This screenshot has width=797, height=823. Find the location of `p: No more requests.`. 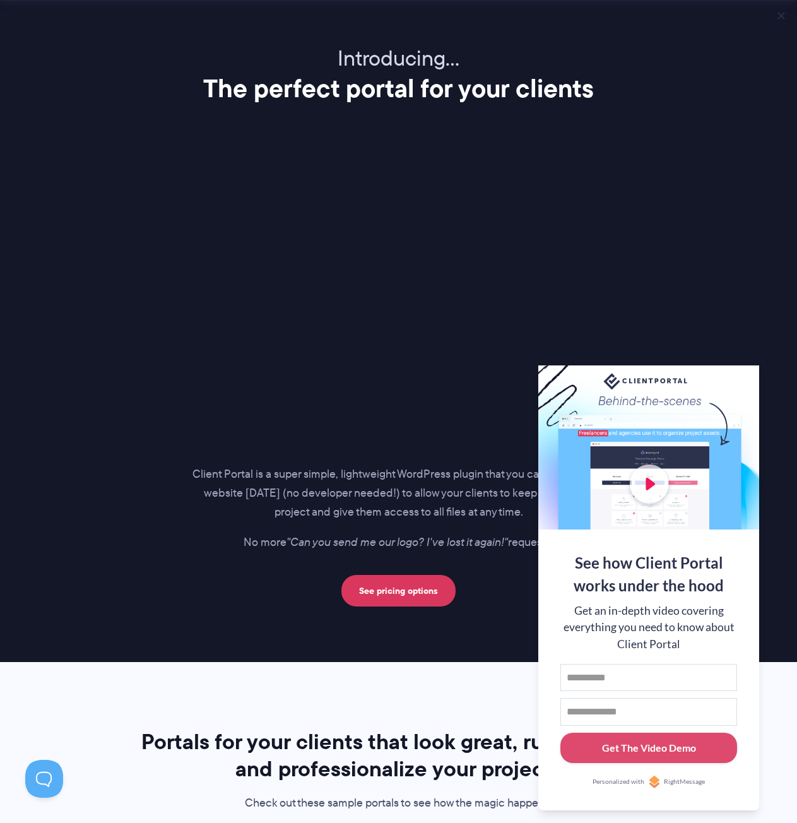

p: No more requests. is located at coordinates (399, 543).